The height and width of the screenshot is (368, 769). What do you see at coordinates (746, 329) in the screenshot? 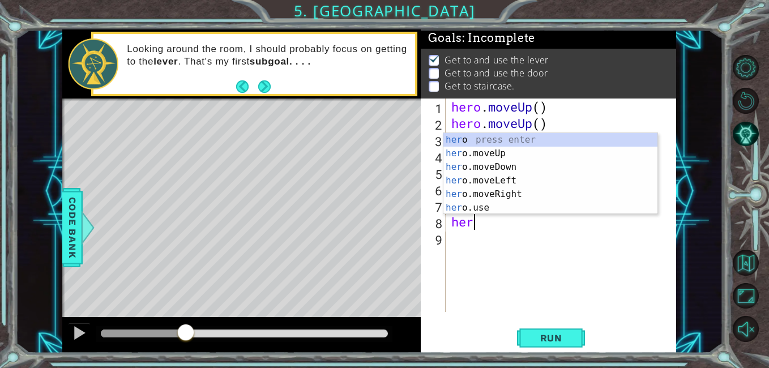
I see `button: Unmute` at bounding box center [746, 329].